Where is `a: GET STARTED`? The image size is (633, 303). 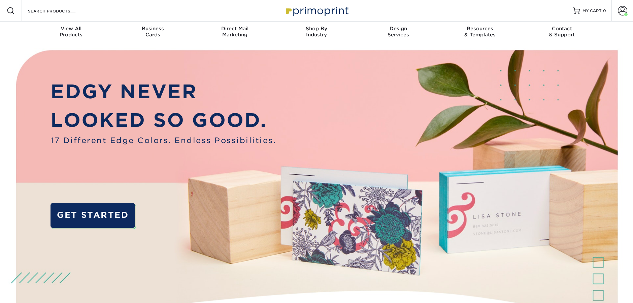 a: GET STARTED is located at coordinates (93, 215).